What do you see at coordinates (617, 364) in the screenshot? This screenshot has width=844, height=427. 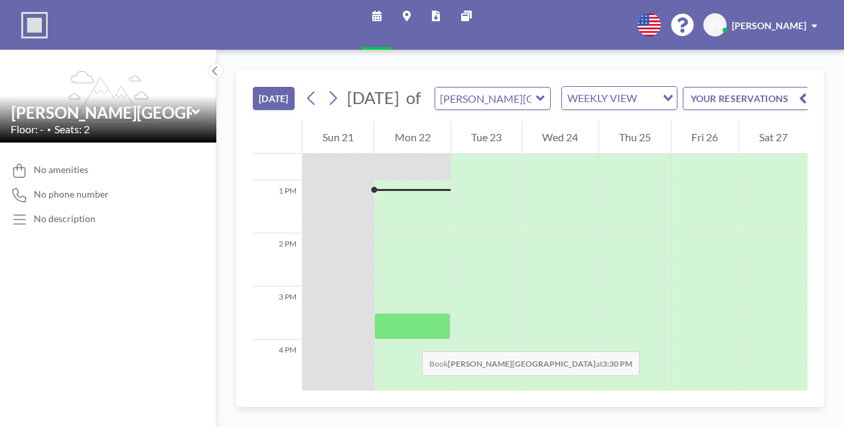 I see `b: 3:30 PM` at bounding box center [617, 364].